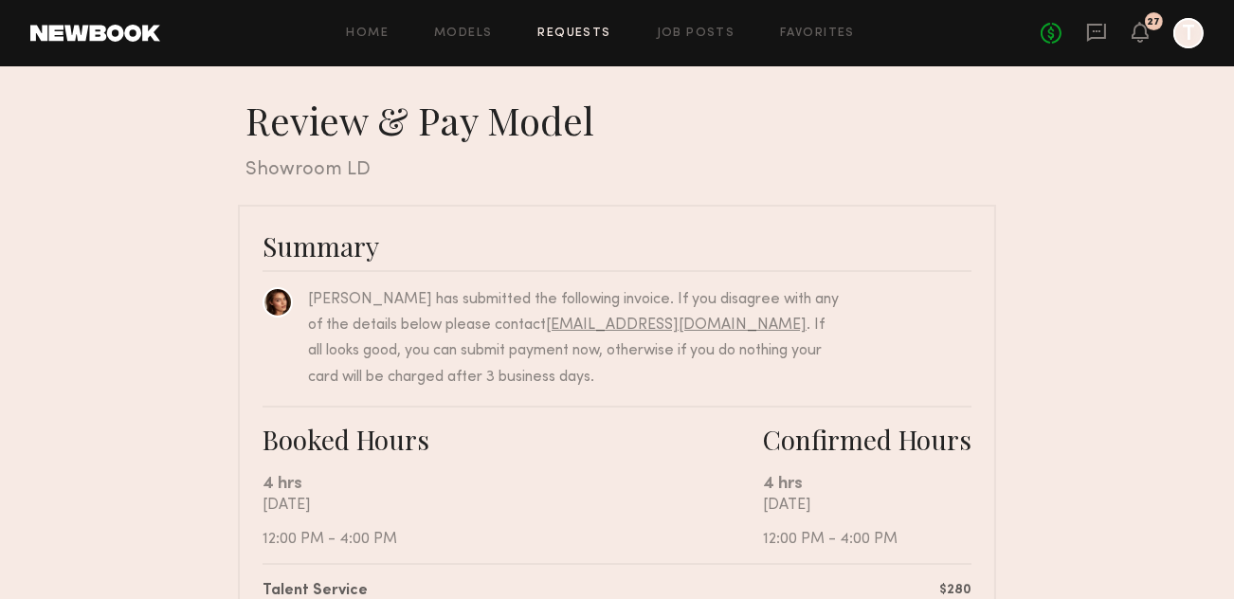 The image size is (1234, 599). What do you see at coordinates (696, 33) in the screenshot?
I see `a: Job Posts` at bounding box center [696, 33].